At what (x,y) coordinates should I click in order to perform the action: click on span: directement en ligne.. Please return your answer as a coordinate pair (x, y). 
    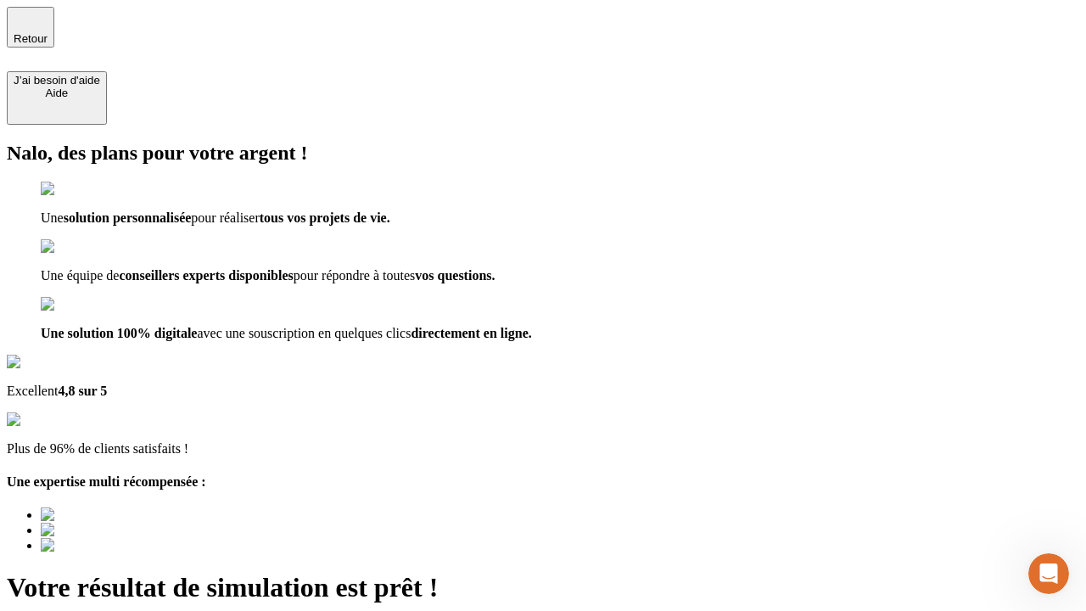
    Looking at the image, I should click on (471, 332).